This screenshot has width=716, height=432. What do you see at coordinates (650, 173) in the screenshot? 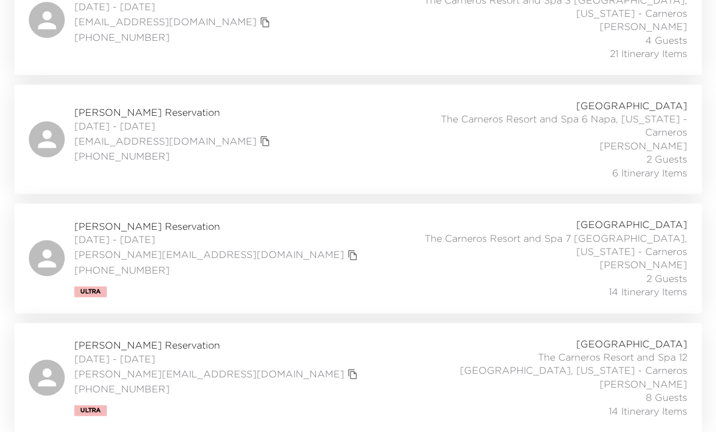
I see `span: 6 Itinerary Items` at bounding box center [650, 173].